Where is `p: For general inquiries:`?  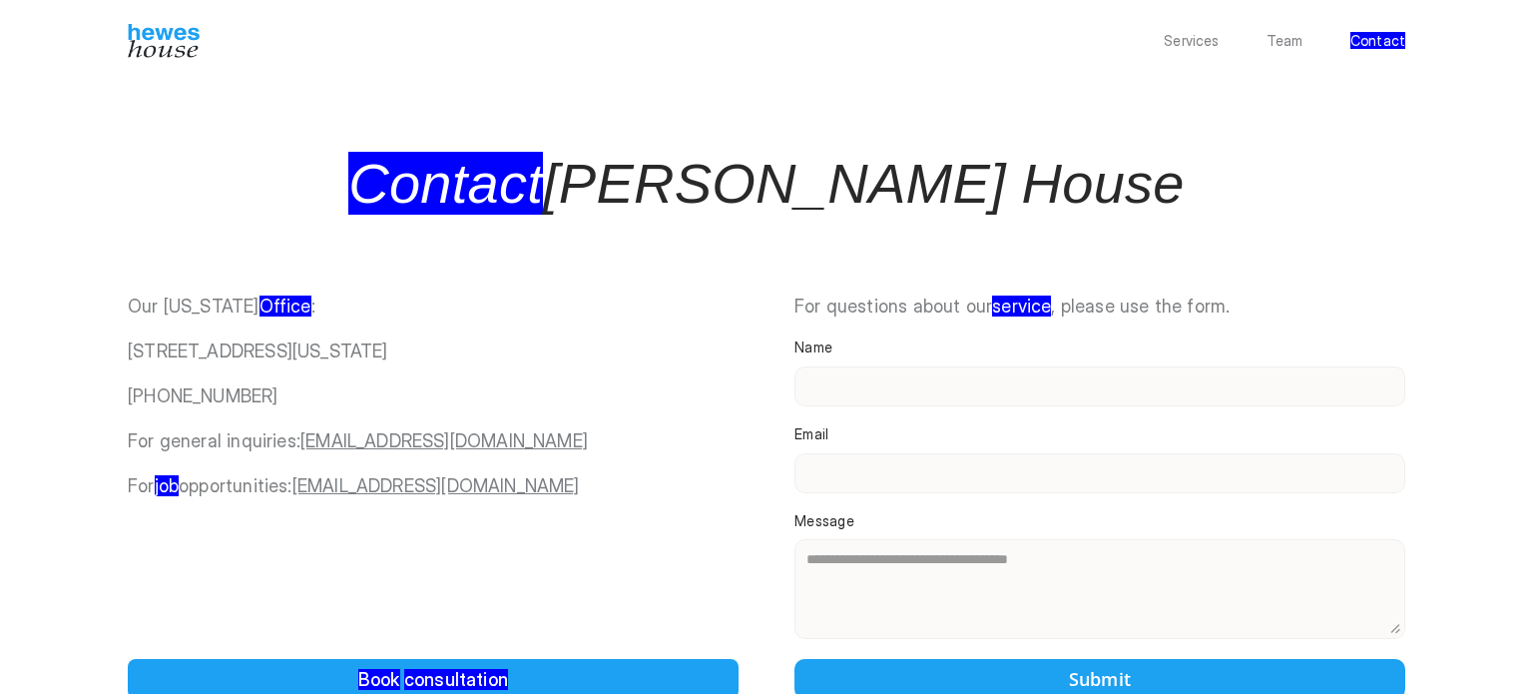
p: For general inquiries: is located at coordinates (433, 440).